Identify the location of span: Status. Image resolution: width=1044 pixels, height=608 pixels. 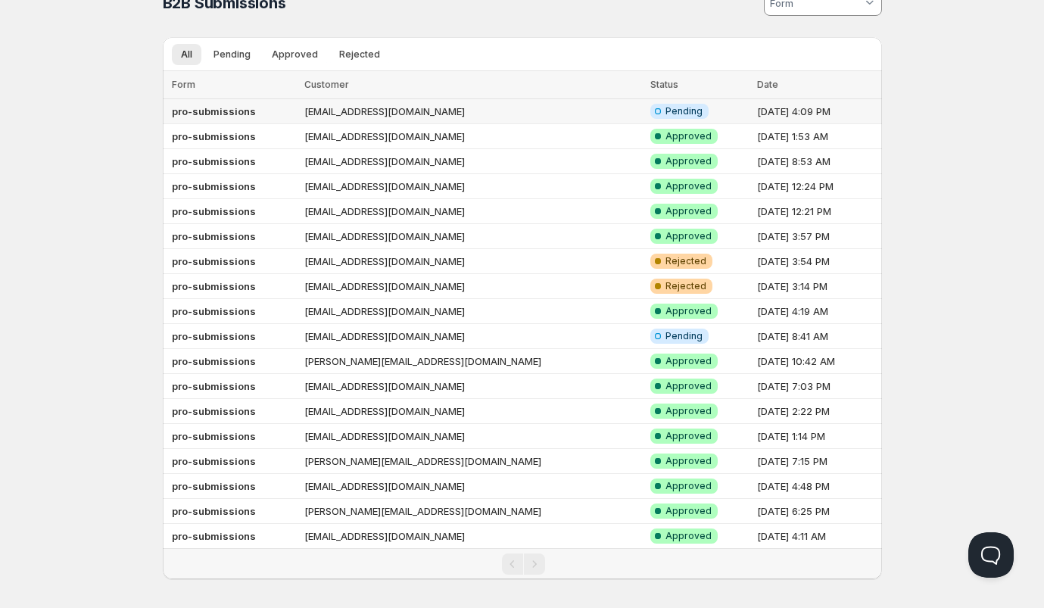
(664, 84).